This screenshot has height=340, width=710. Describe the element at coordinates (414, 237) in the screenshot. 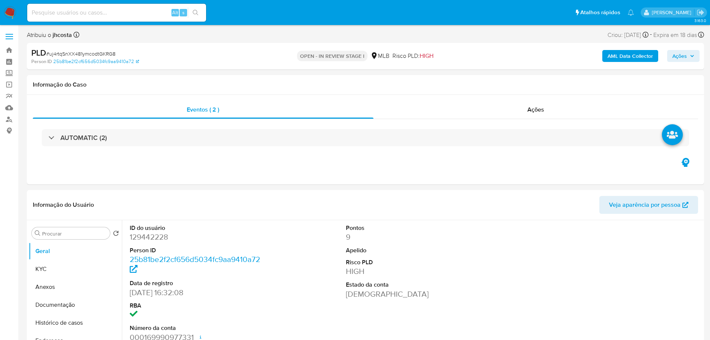

I see `dd: 9` at that location.